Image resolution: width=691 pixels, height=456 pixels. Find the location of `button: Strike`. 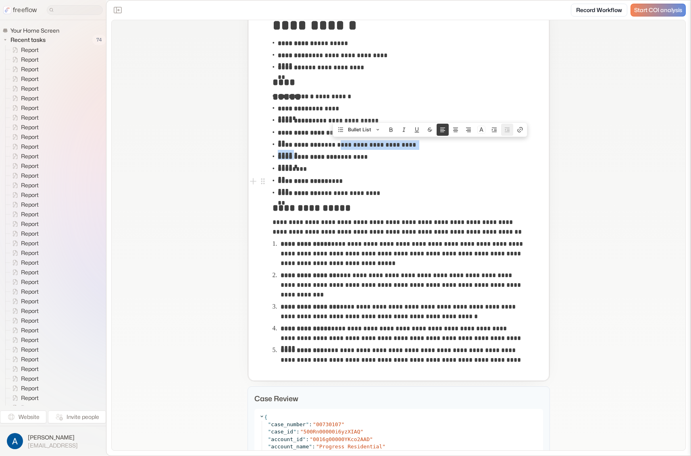

button: Strike is located at coordinates (430, 130).